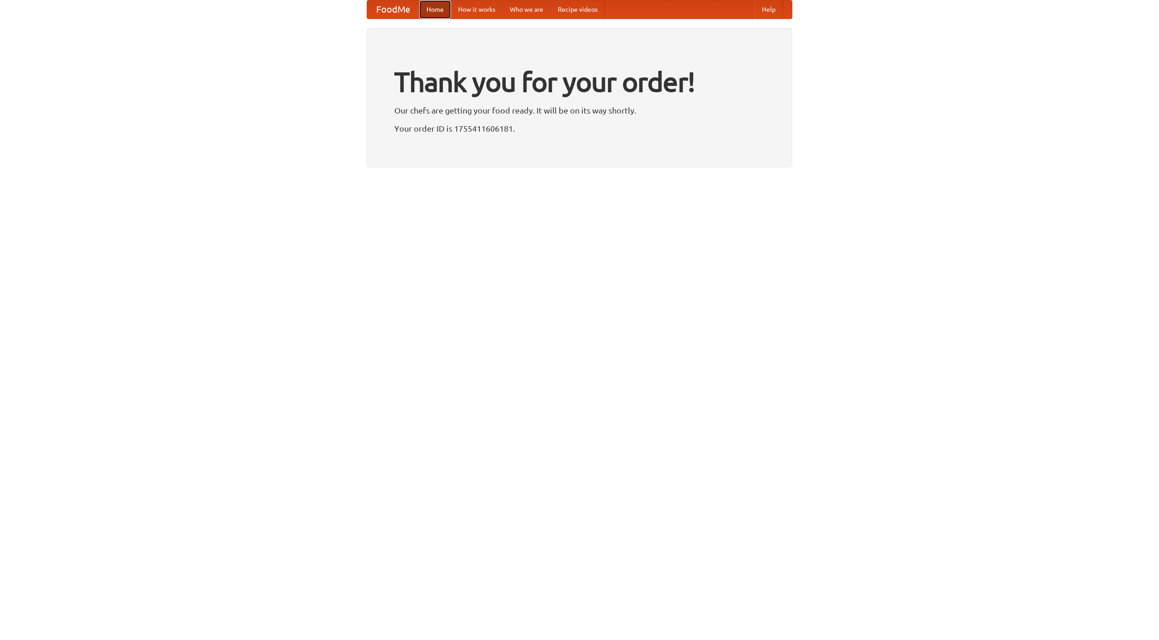 This screenshot has height=640, width=1159. Describe the element at coordinates (435, 10) in the screenshot. I see `a: Home` at that location.